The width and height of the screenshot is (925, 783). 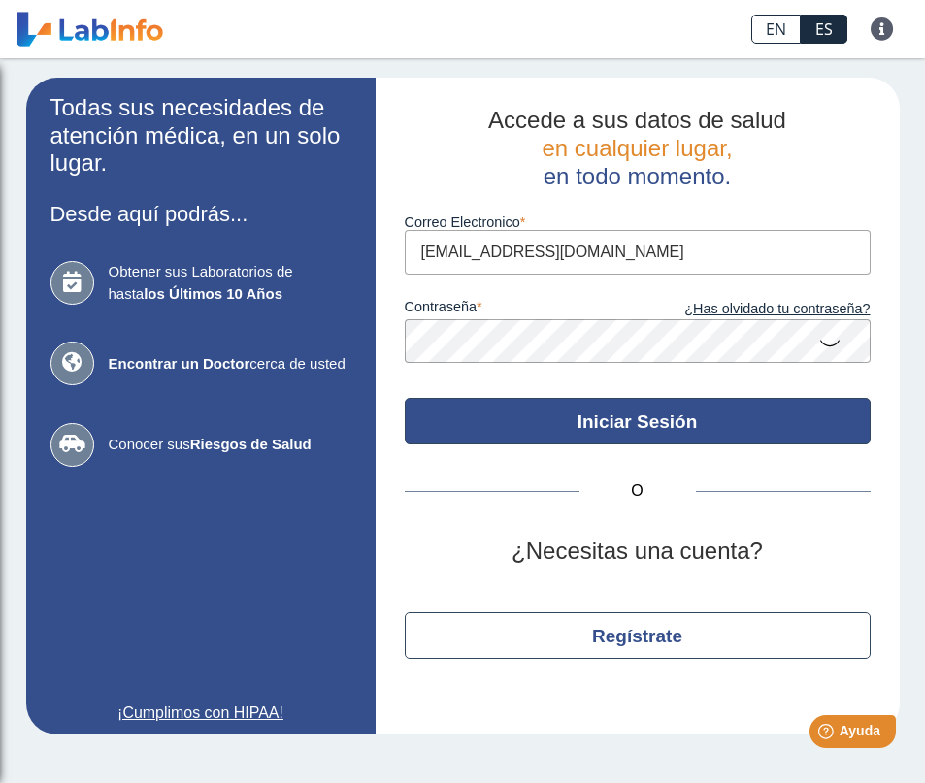 I want to click on label: Correo Electronico, so click(x=637, y=222).